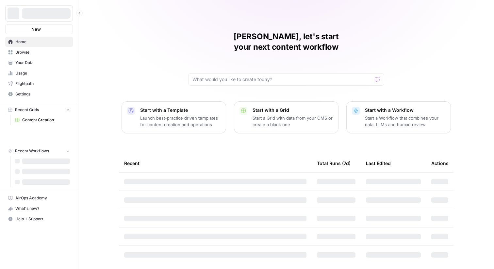 The image size is (494, 269). What do you see at coordinates (42, 120) in the screenshot?
I see `a: Content Creation` at bounding box center [42, 120].